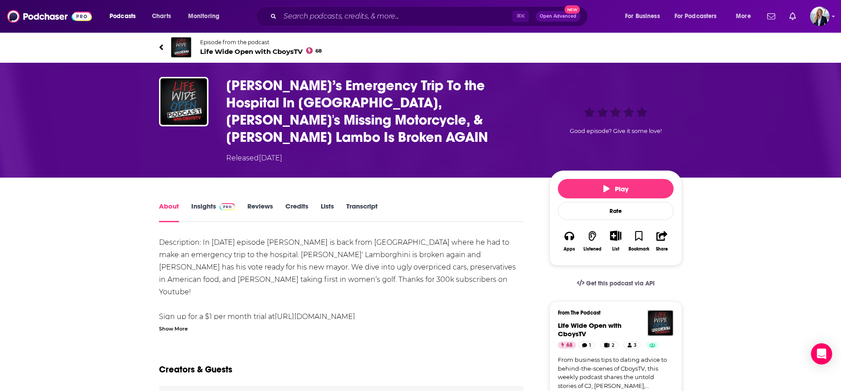 This screenshot has height=391, width=841. Describe the element at coordinates (615, 241) in the screenshot. I see `div: Show More ButtonList` at that location.